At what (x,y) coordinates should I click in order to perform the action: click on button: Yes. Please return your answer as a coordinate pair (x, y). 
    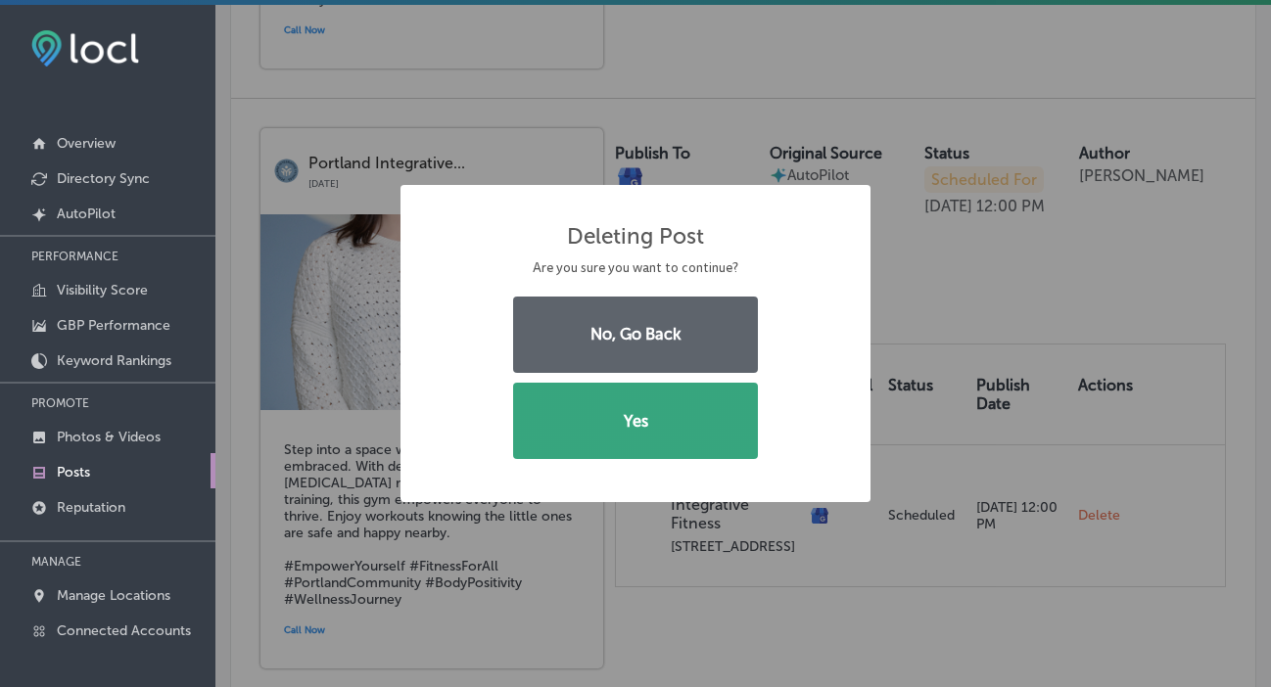
    Looking at the image, I should click on (635, 421).